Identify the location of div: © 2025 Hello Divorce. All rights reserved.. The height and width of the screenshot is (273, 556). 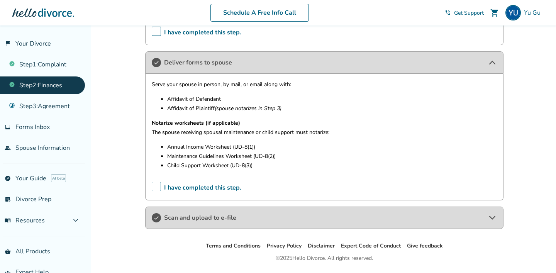
(324, 258).